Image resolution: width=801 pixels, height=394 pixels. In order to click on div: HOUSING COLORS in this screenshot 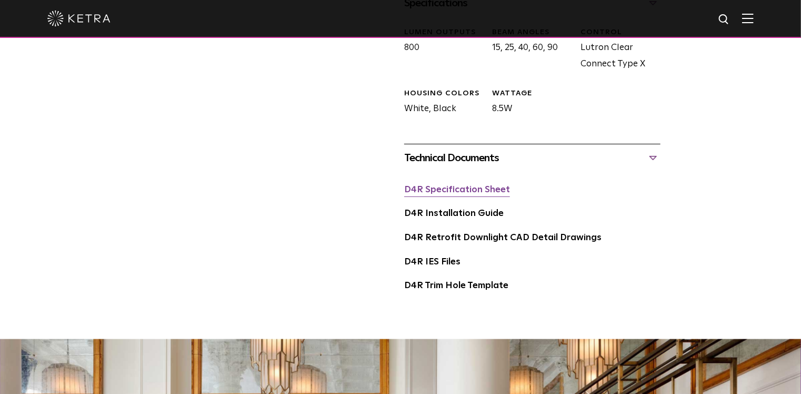, I will do `click(444, 94)`.